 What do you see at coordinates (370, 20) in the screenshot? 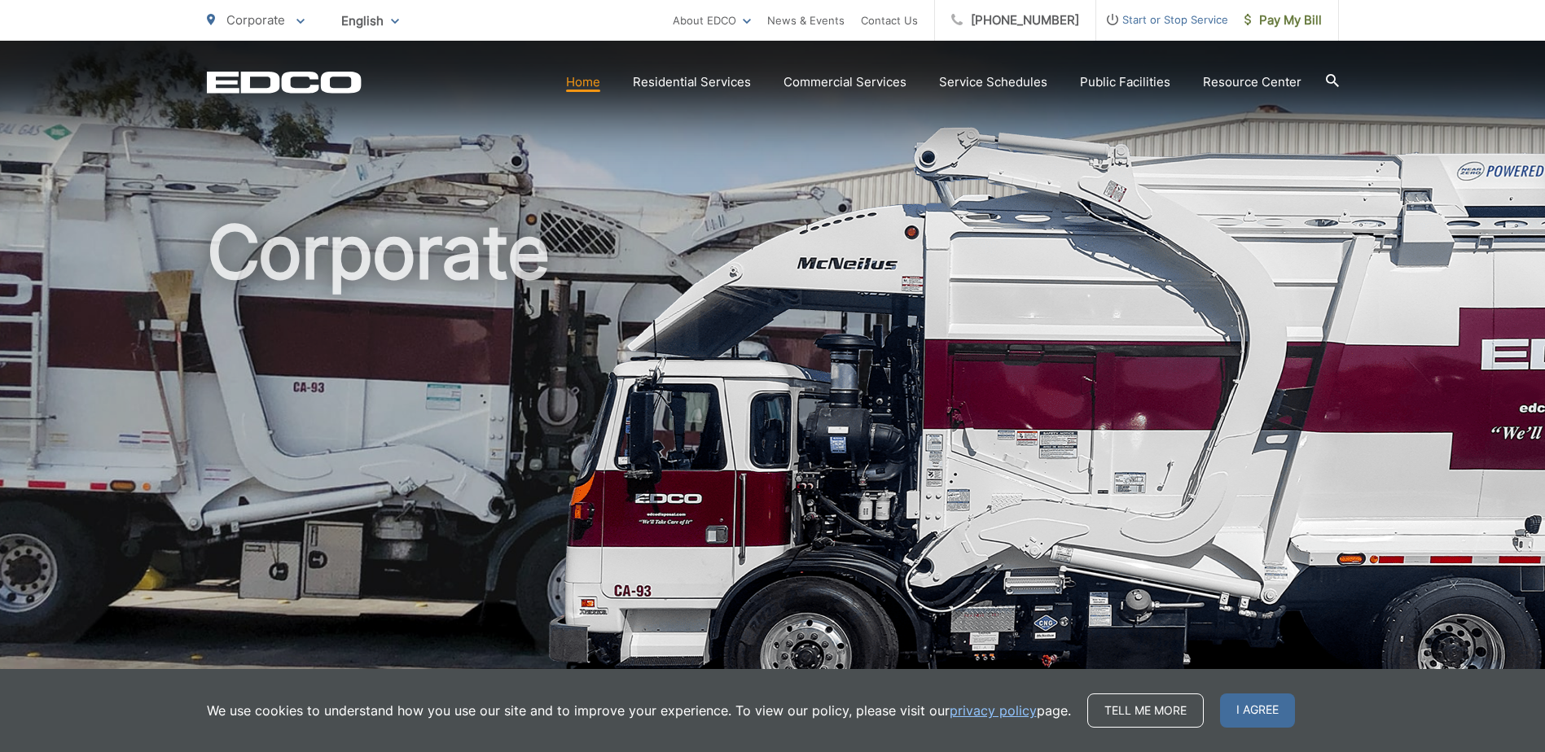
I see `span: English` at bounding box center [370, 20].